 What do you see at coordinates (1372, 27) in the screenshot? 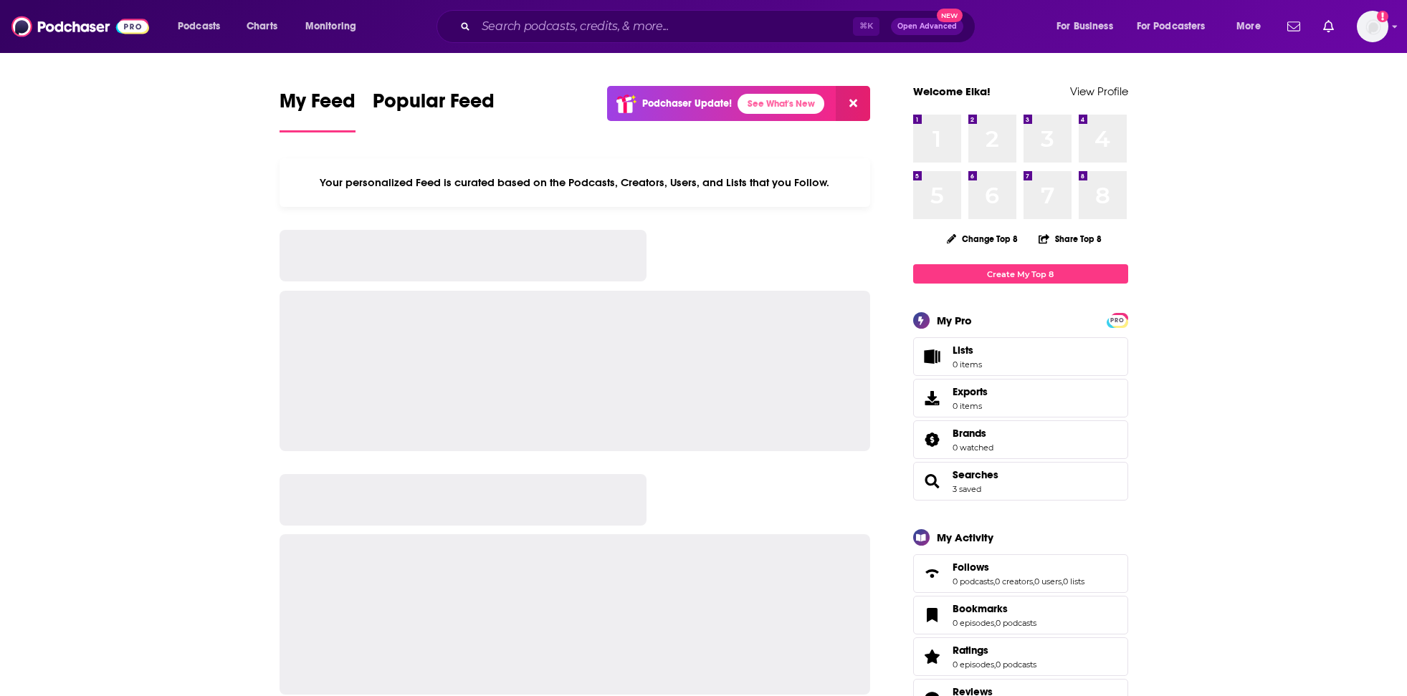
I see `span: Logged in as E_Looks` at bounding box center [1372, 27].